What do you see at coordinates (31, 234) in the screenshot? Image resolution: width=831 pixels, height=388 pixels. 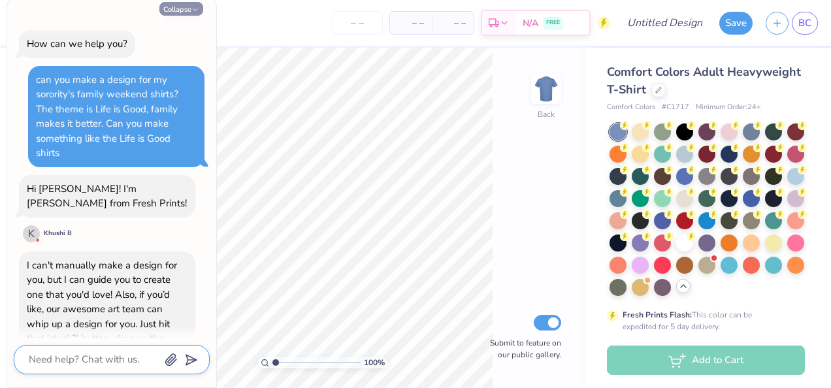 I see `div: K` at bounding box center [31, 234].